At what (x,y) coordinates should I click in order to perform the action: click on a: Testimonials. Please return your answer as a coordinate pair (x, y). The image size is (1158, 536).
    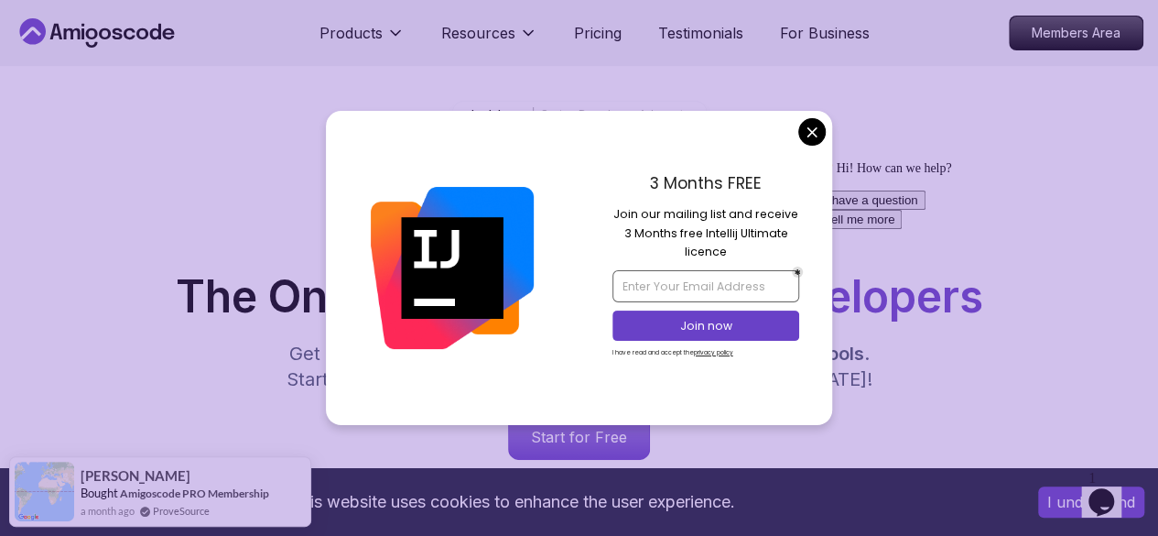
    Looking at the image, I should click on (700, 33).